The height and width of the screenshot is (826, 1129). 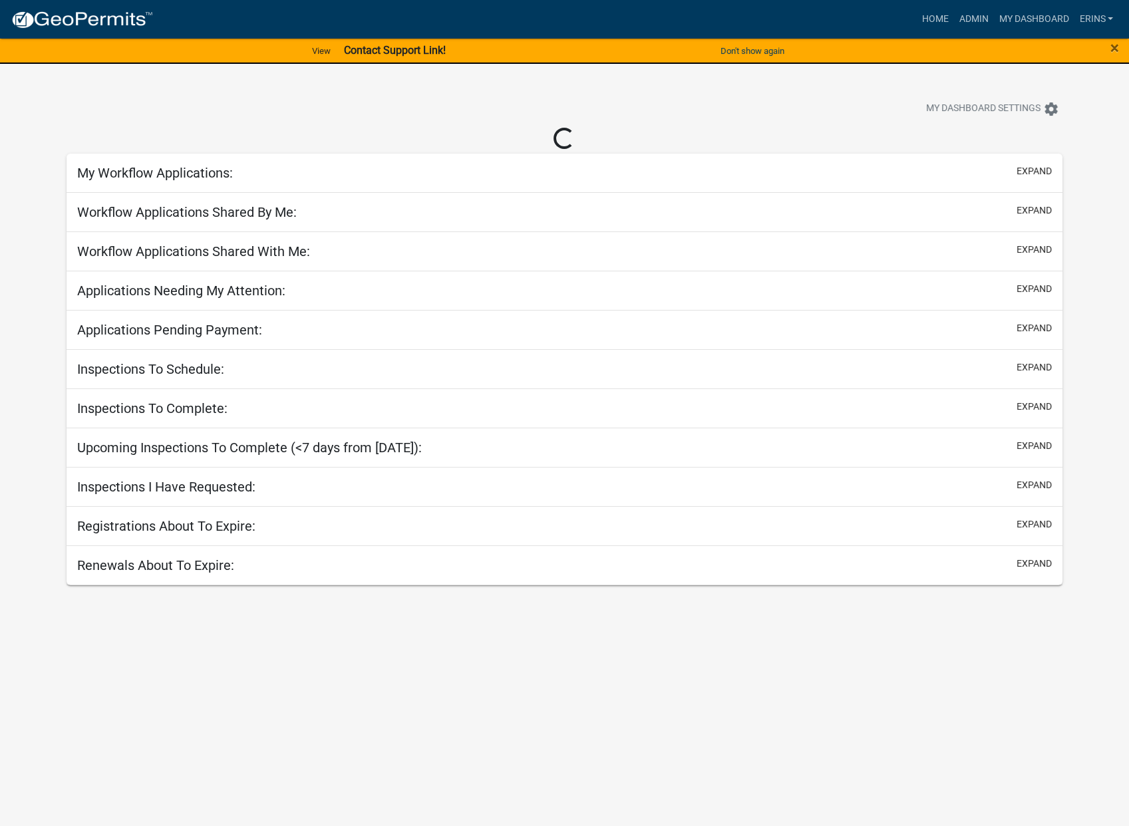 I want to click on strong: Contact Support Link!, so click(x=394, y=50).